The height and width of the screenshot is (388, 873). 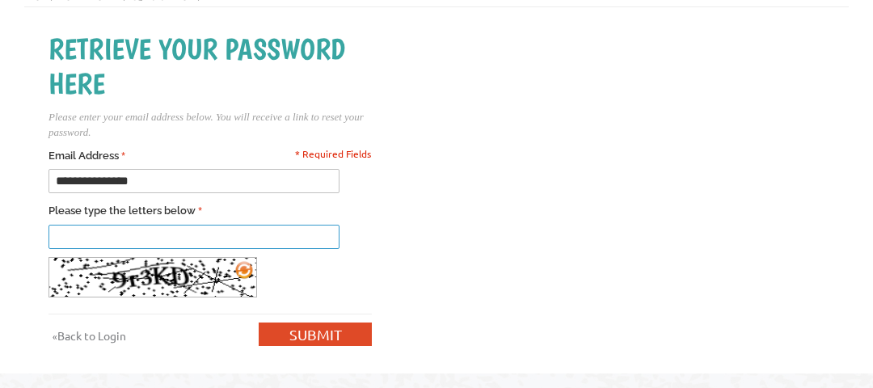 I want to click on label: Please type the letters below, so click(x=125, y=211).